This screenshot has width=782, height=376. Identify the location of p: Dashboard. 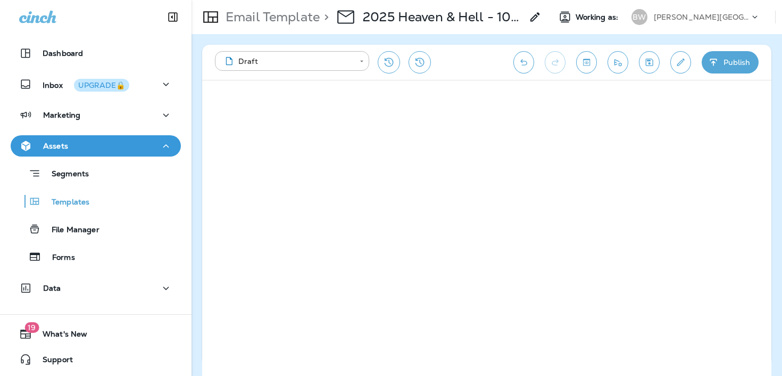
(63, 53).